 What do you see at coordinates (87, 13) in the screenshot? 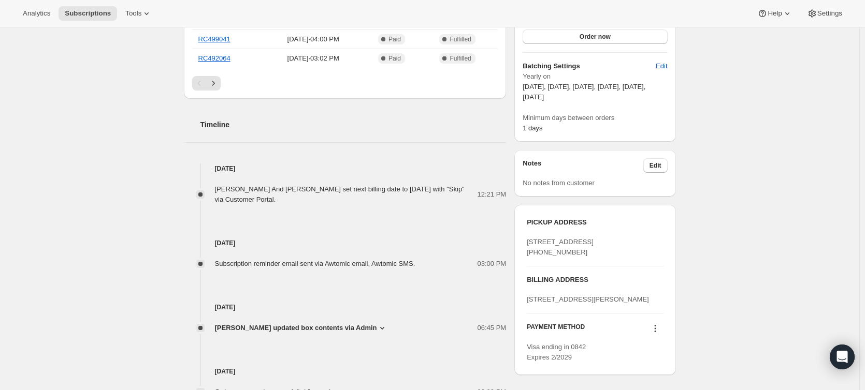
I see `span: Subscriptions` at bounding box center [87, 13].